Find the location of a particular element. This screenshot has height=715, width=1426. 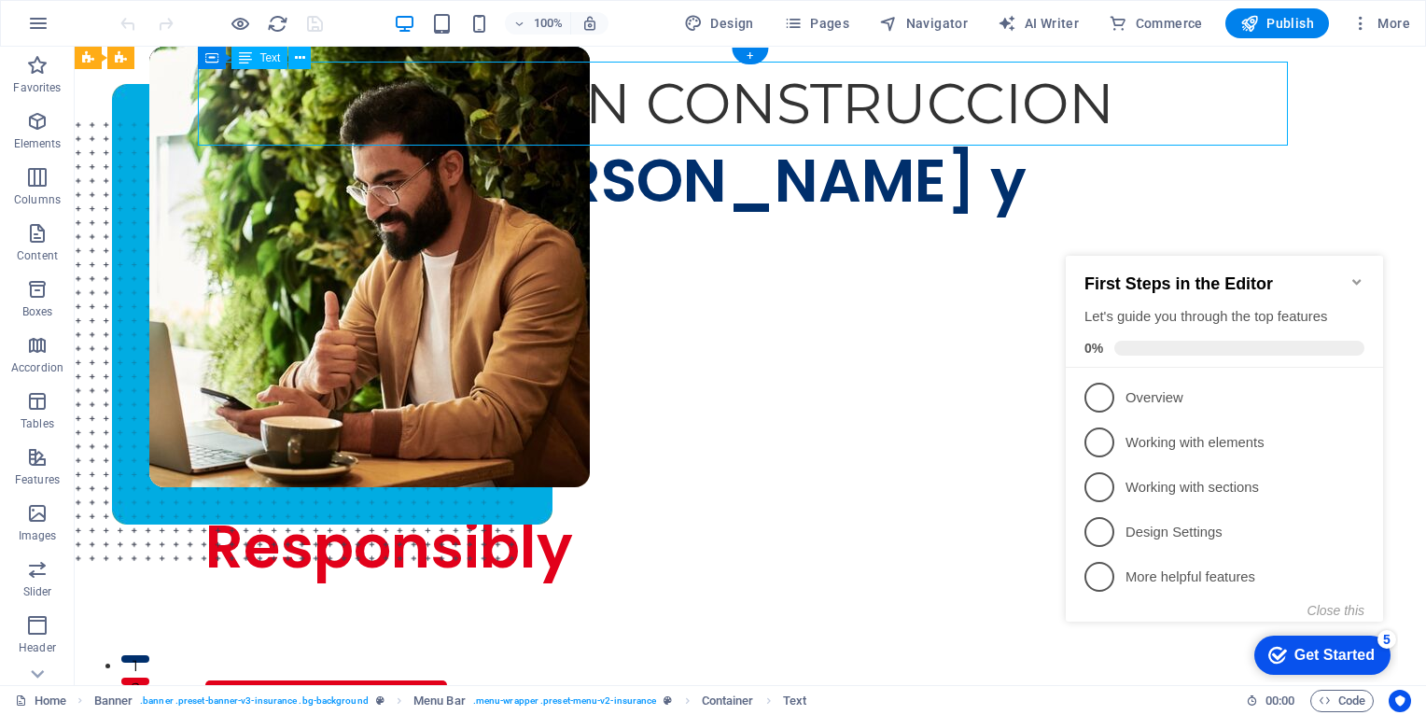

span: More is located at coordinates (1380, 23).